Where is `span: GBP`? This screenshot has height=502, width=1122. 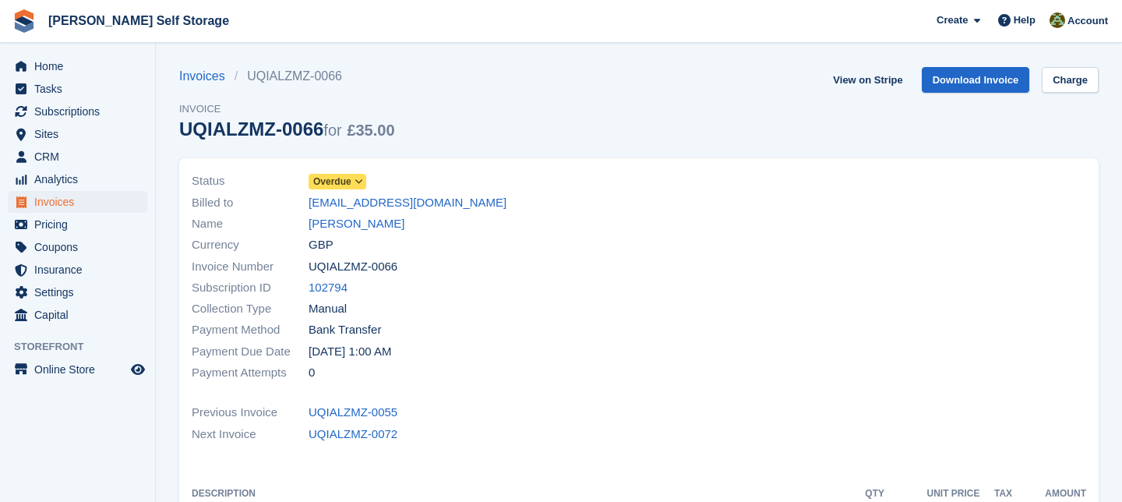
span: GBP is located at coordinates (321, 245).